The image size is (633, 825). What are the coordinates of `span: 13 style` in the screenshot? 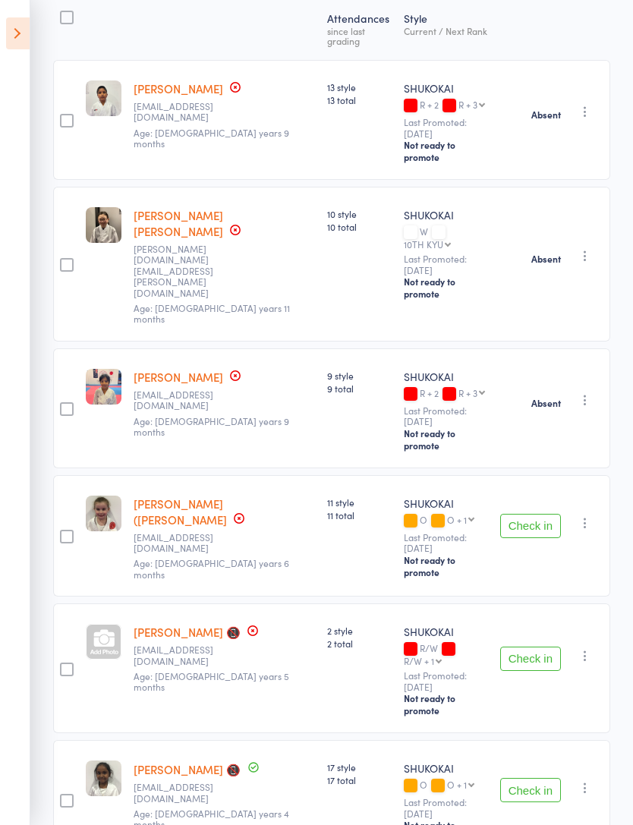 It's located at (359, 87).